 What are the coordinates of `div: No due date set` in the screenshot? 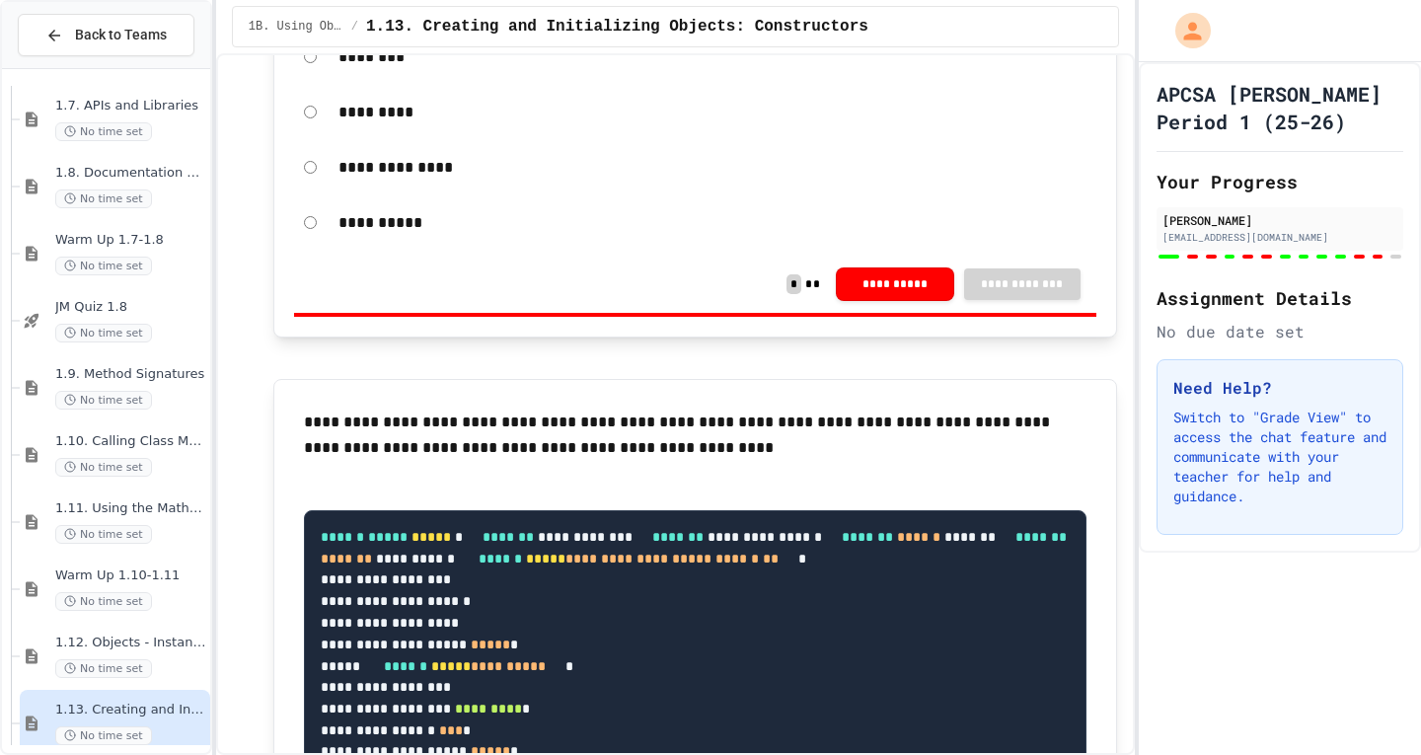 It's located at (1280, 332).